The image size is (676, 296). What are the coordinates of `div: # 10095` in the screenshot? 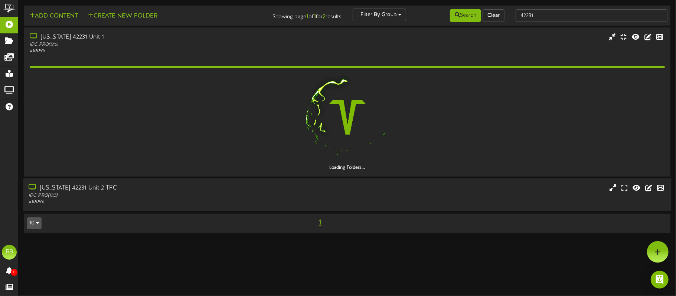 It's located at (159, 51).